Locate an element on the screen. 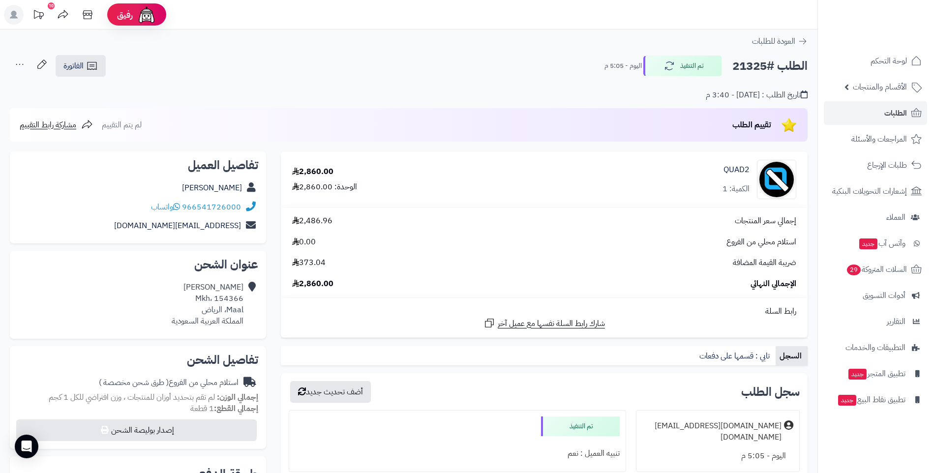 Image resolution: width=933 pixels, height=473 pixels. span: الإجمالي النهائي is located at coordinates (773, 284).